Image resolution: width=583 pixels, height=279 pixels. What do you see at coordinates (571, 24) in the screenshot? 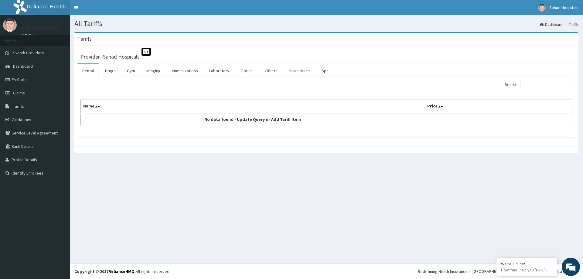
I see `li: Tariffs` at bounding box center [571, 24].